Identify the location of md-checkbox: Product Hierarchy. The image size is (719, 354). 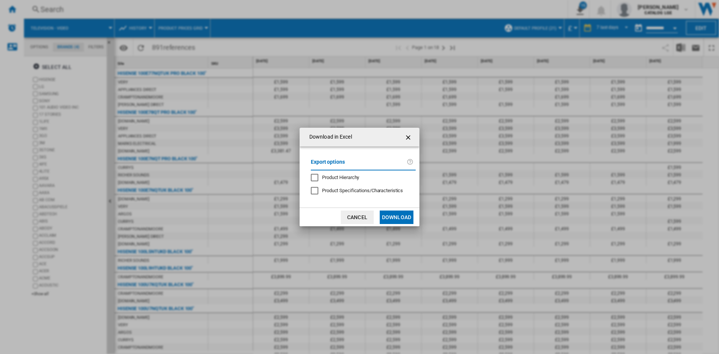
(360, 178).